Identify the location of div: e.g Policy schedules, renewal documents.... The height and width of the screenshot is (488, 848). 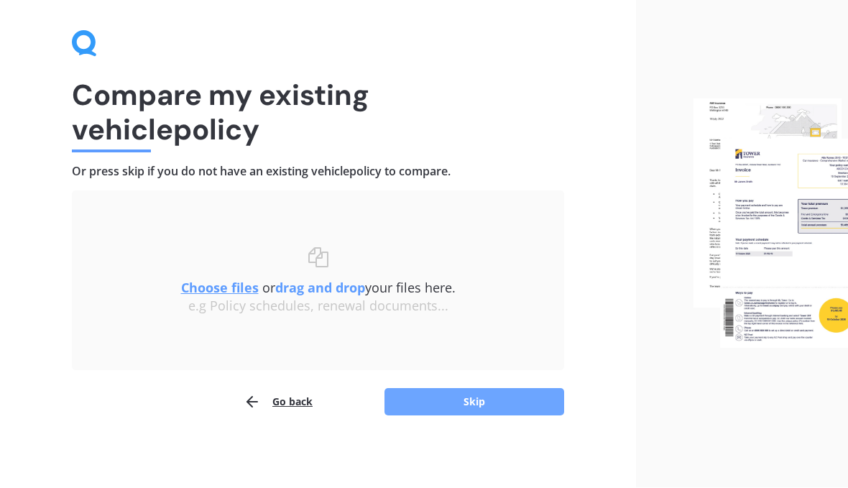
(318, 307).